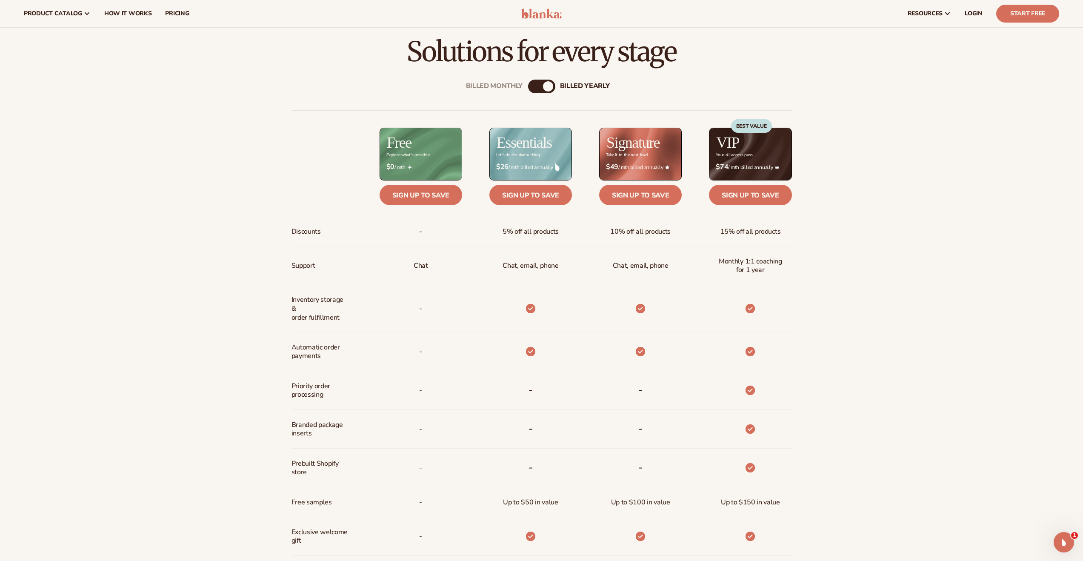  I want to click on strong: $0, so click(390, 167).